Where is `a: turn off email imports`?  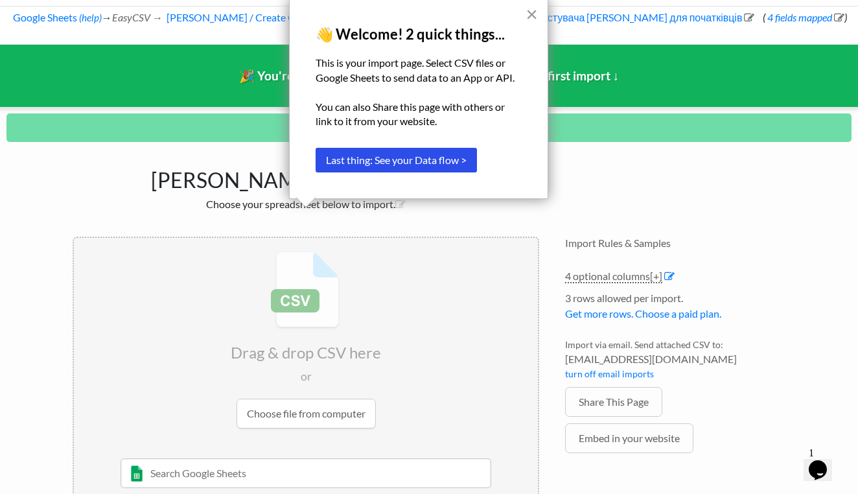
a: turn off email imports is located at coordinates (609, 373).